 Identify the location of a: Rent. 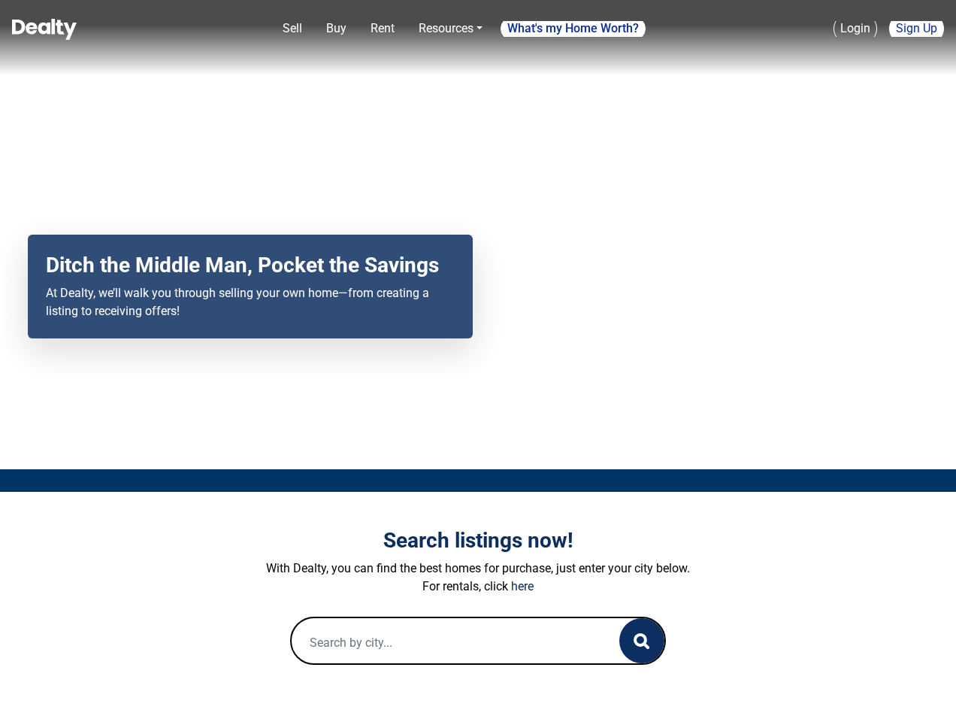
(383, 29).